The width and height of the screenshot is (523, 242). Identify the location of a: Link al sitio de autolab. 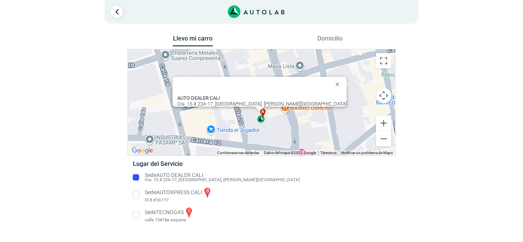
(256, 11).